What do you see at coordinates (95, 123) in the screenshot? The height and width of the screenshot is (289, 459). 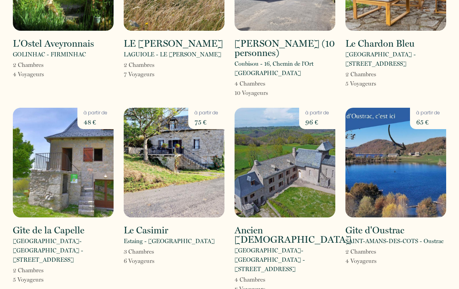 I see `p: 48 €` at bounding box center [95, 123].